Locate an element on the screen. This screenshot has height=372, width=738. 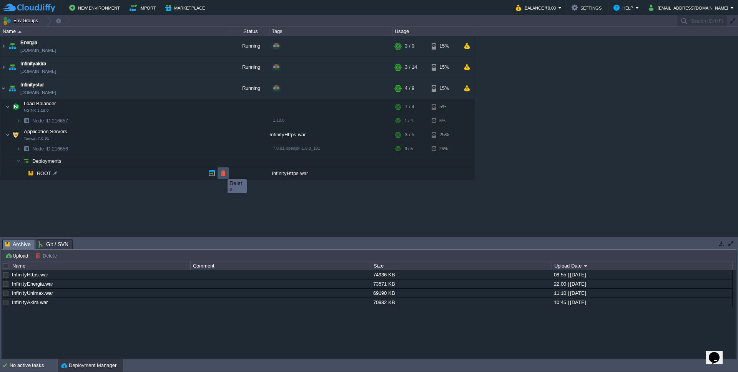
span: Archive is located at coordinates (18, 244).